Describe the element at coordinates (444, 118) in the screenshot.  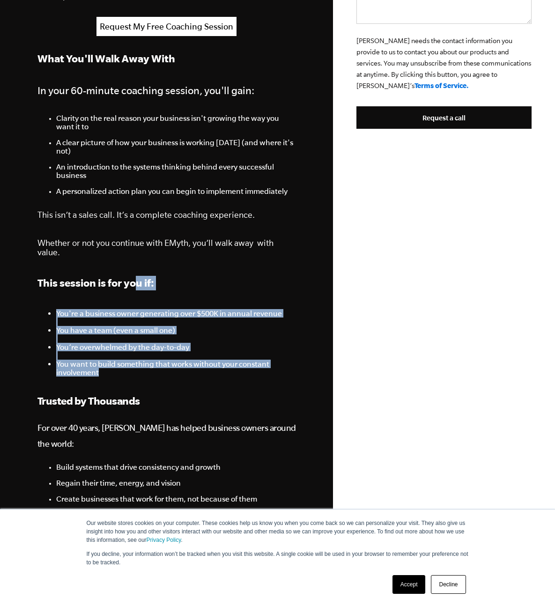
I see `input: Request a call` at that location.